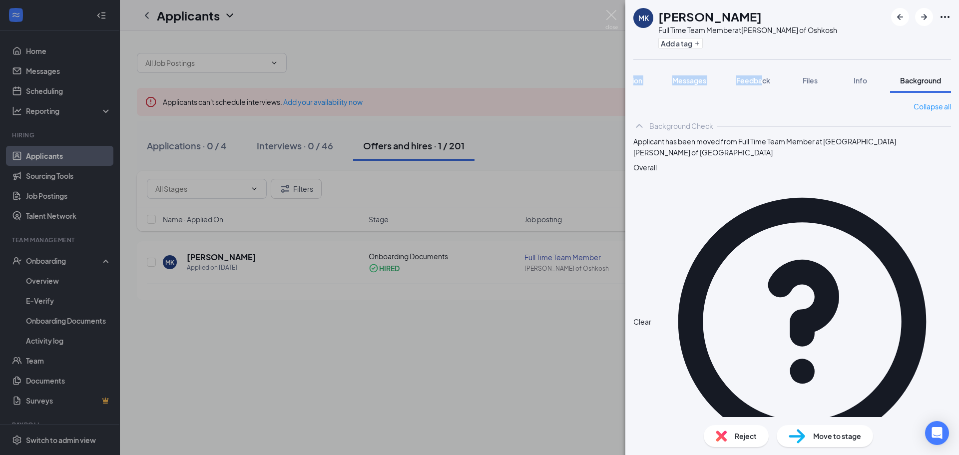 This screenshot has height=455, width=959. I want to click on span: Info, so click(860, 80).